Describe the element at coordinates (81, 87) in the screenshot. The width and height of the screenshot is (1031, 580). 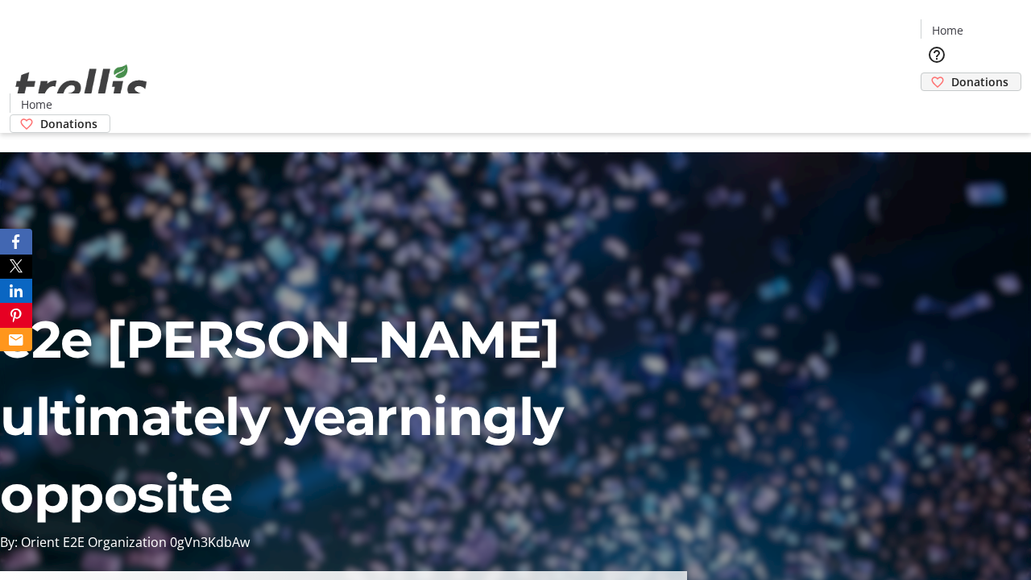
I see `img: Orient E2E Organization 0gVn3KdbAw's Logo` at that location.